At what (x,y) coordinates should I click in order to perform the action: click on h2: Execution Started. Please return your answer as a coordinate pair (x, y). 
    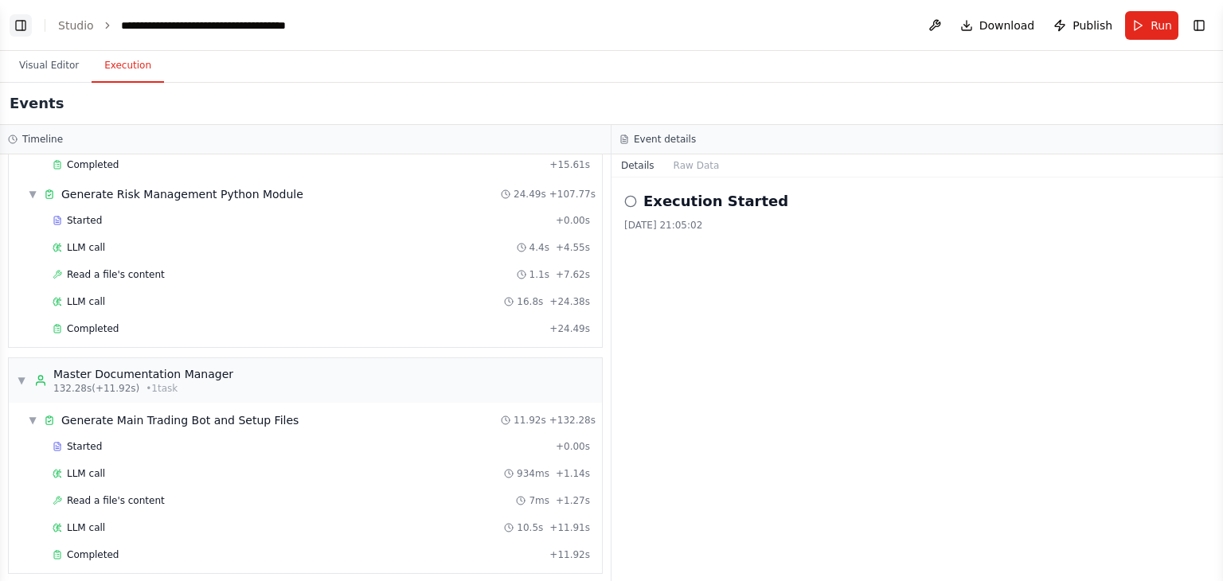
    Looking at the image, I should click on (716, 201).